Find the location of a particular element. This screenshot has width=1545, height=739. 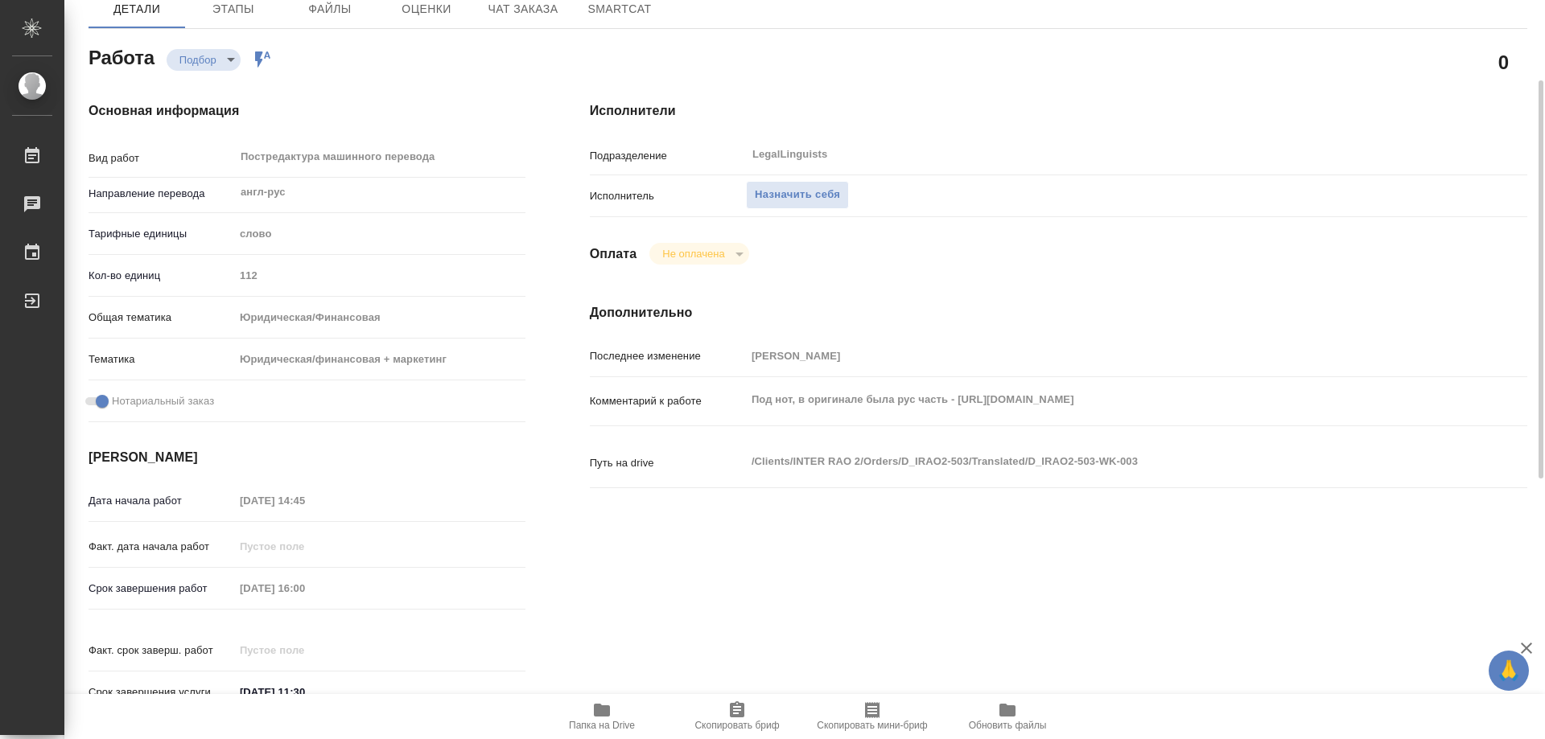

h4: Оплата is located at coordinates (613, 254).